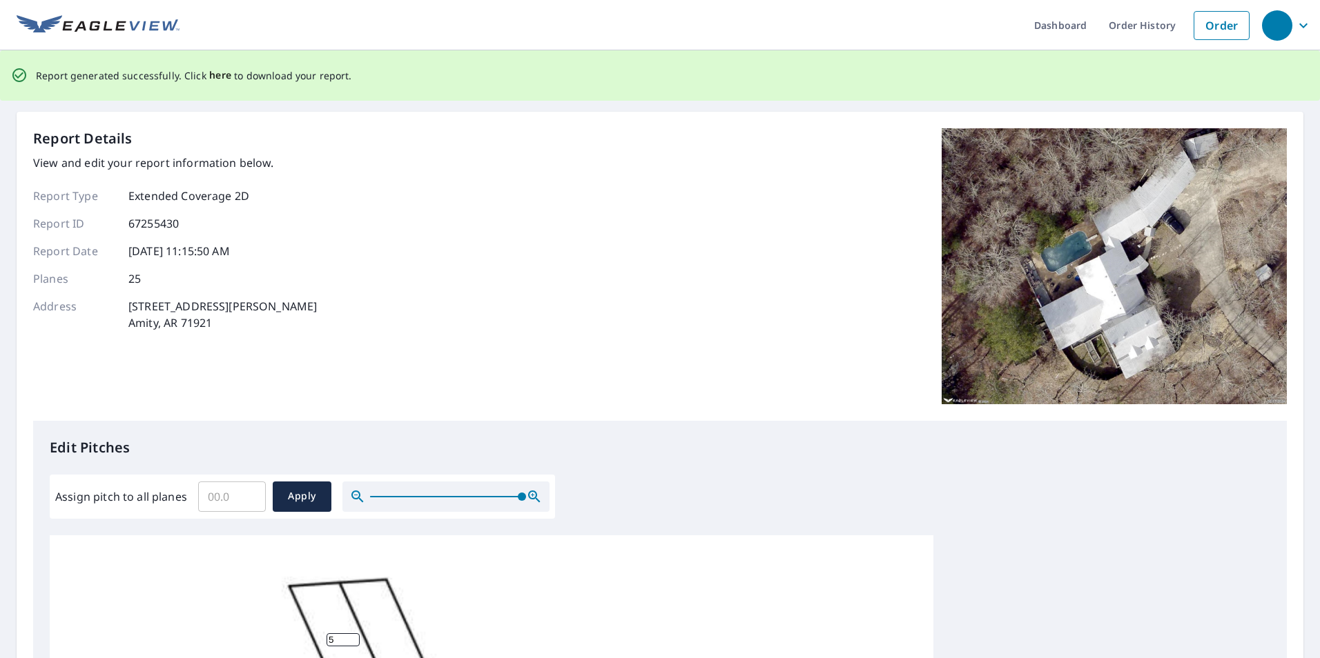  What do you see at coordinates (188, 196) in the screenshot?
I see `p: Extended Coverage 2D` at bounding box center [188, 196].